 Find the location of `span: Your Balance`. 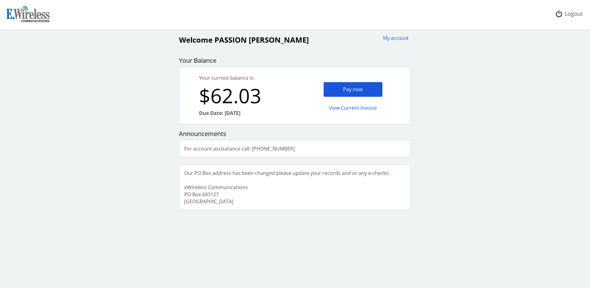

span: Your Balance is located at coordinates (198, 60).